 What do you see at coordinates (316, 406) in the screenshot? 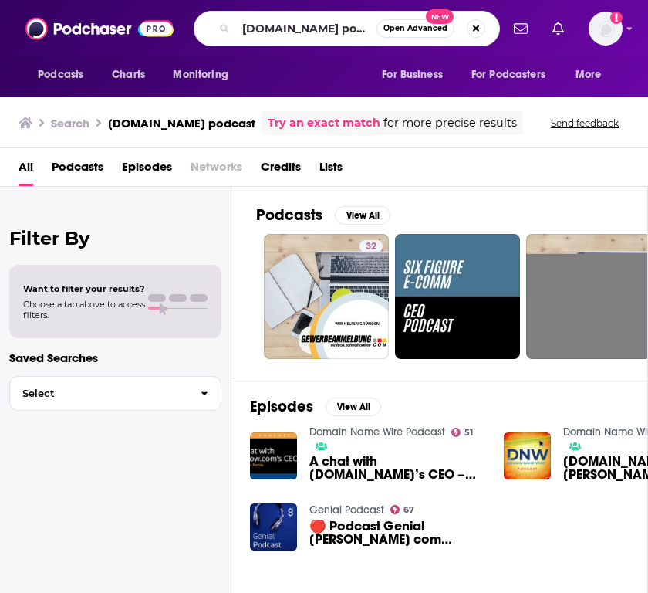
I see `a: EpisodesView All` at bounding box center [316, 406].